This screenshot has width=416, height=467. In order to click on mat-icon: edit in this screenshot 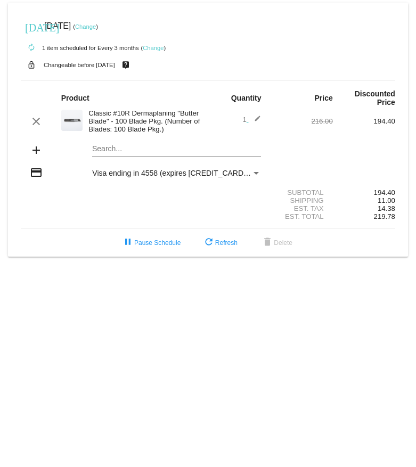, I will do `click(255, 121)`.